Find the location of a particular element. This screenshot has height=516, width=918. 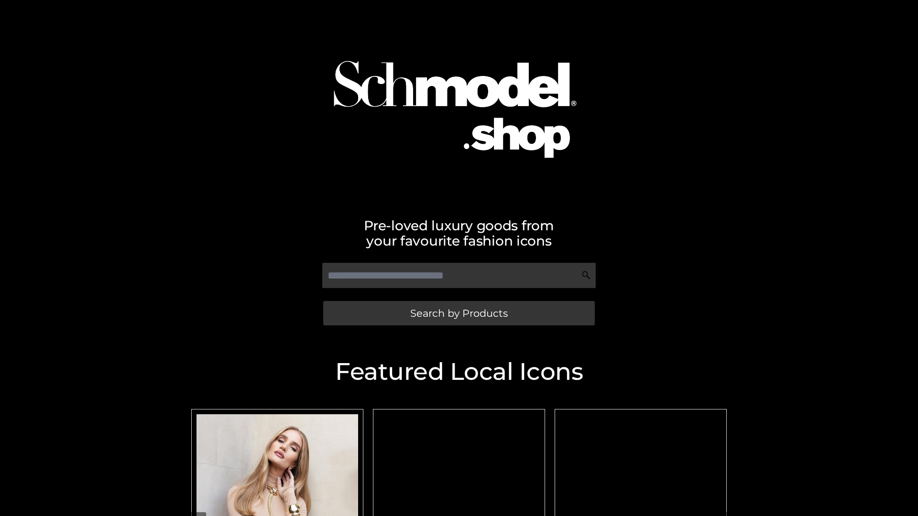

h2: Featured Local Icons​ is located at coordinates (459, 372).